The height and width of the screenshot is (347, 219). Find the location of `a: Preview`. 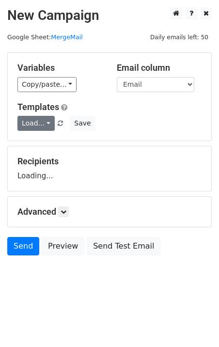

a: Preview is located at coordinates (63, 246).